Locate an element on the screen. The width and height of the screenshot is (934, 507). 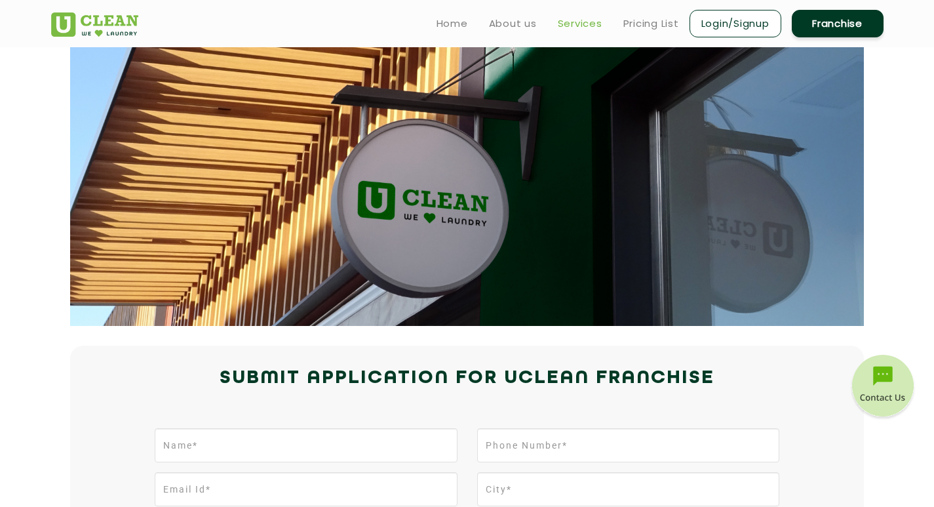
input: Email Id* is located at coordinates (306, 489).